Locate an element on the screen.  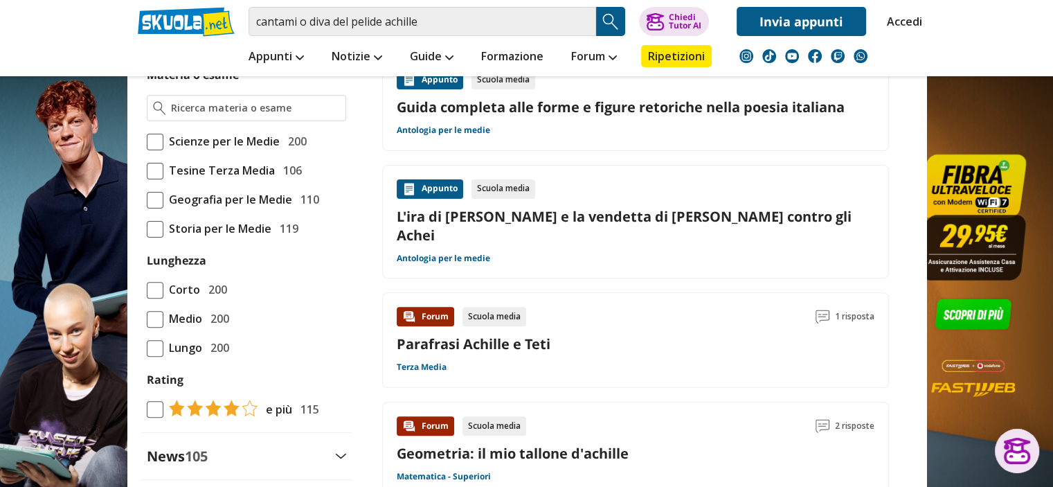
a: Formazione is located at coordinates (512, 57).